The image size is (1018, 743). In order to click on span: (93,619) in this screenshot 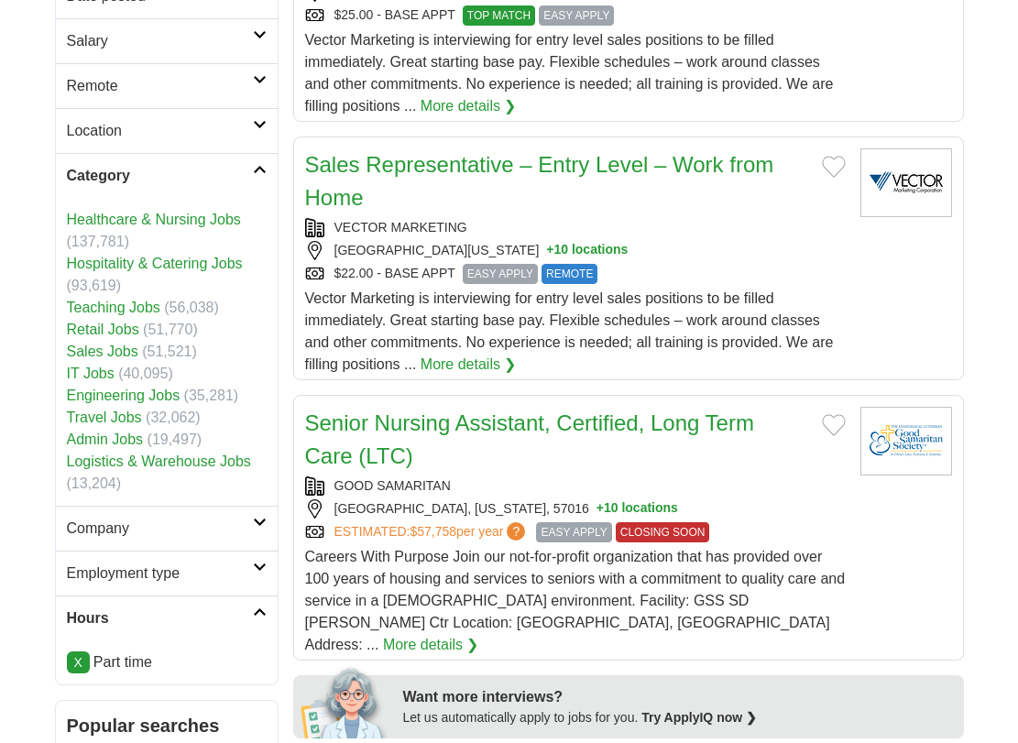, I will do `click(94, 285)`.